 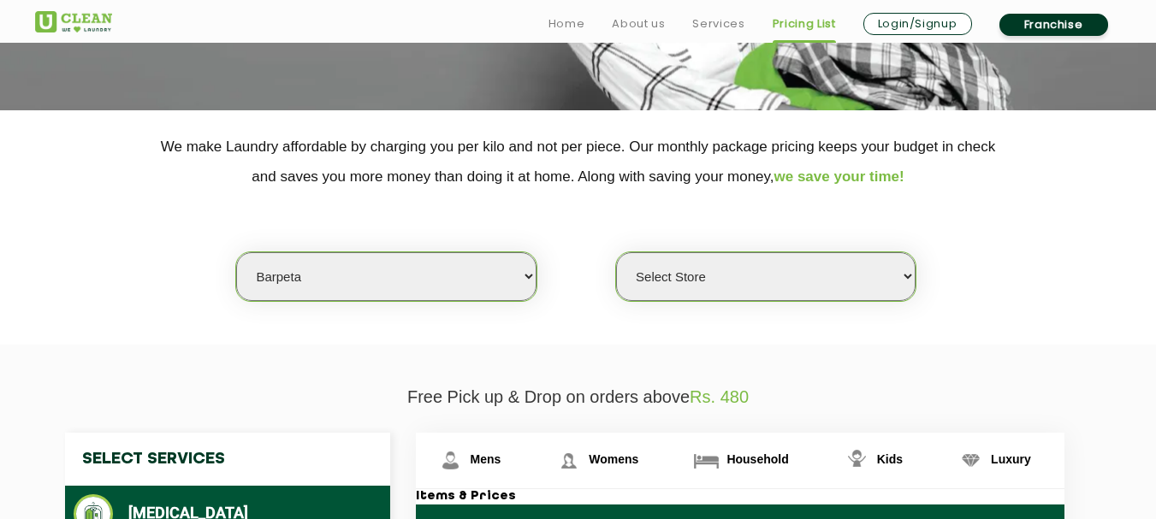 What do you see at coordinates (706, 460) in the screenshot?
I see `img: Household` at bounding box center [706, 460].